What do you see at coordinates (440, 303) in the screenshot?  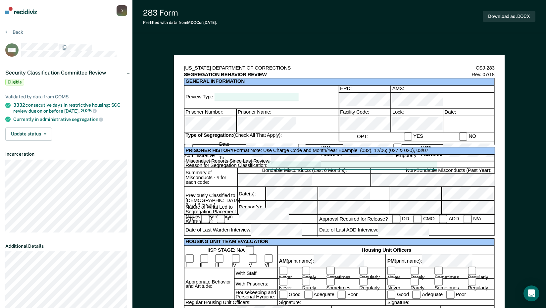 I see `div: Signature:` at bounding box center [440, 303].